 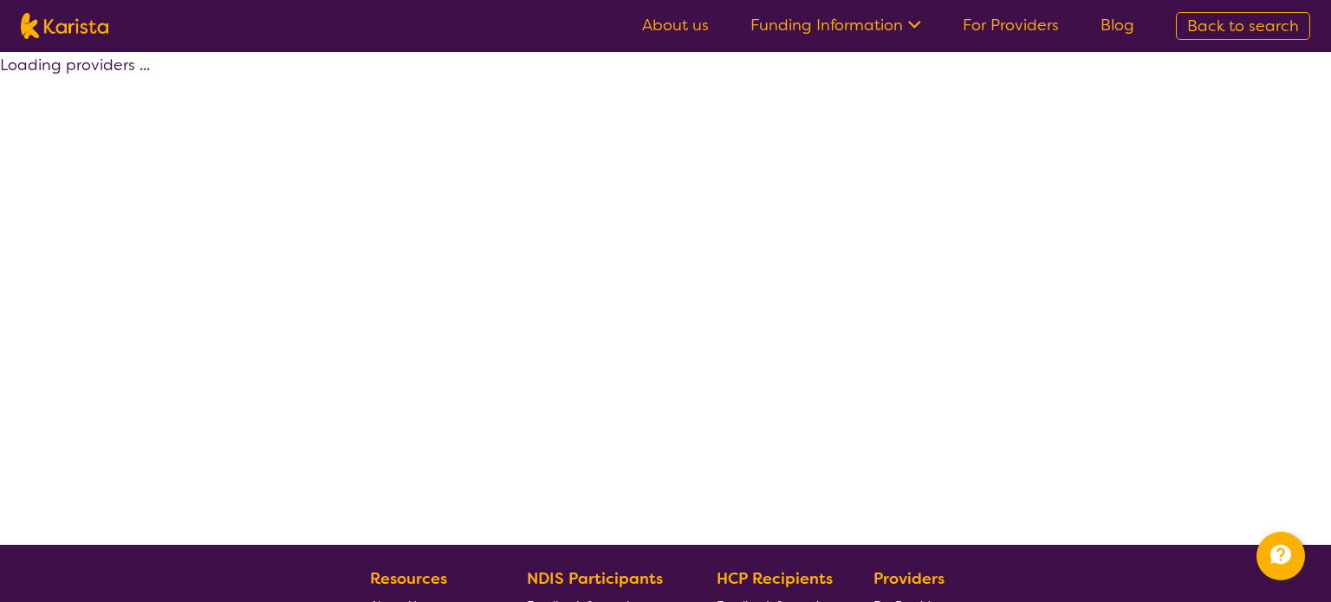 What do you see at coordinates (1281, 556) in the screenshot?
I see `button: Channel Menu` at bounding box center [1281, 556].